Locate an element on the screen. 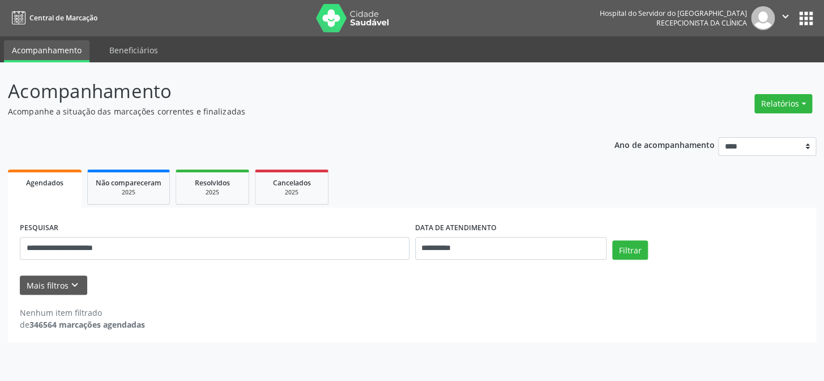 The image size is (824, 381). div: Nenhum item filtrado is located at coordinates (82, 312).